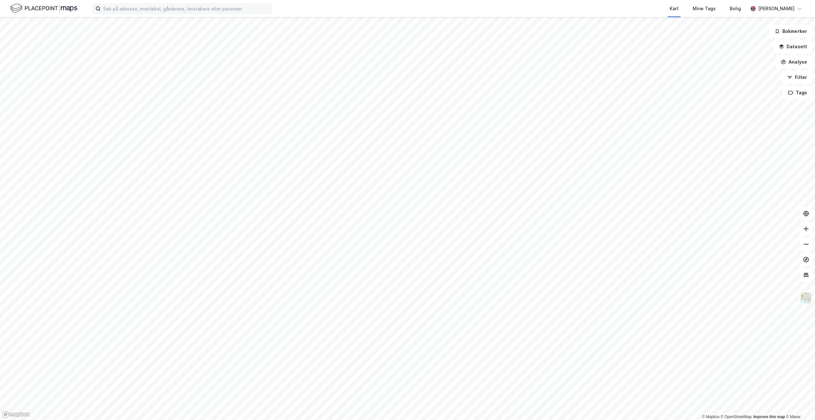  I want to click on img: logo.f888ab2527a4732fd821a326f86c7f29.svg, so click(44, 8).